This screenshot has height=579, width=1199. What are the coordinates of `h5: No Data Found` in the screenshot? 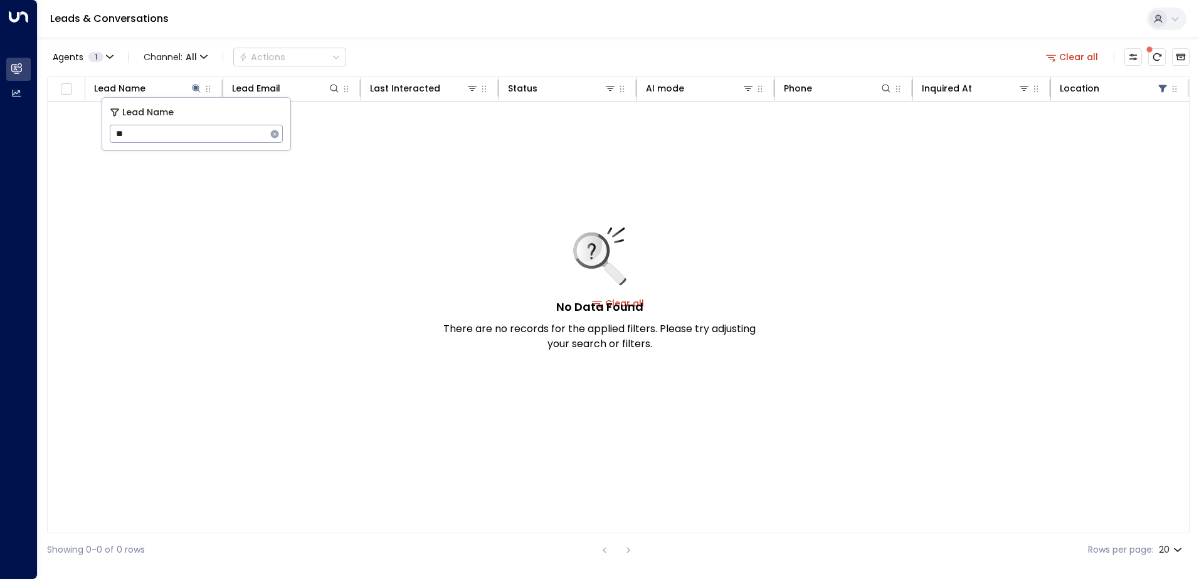 It's located at (599, 307).